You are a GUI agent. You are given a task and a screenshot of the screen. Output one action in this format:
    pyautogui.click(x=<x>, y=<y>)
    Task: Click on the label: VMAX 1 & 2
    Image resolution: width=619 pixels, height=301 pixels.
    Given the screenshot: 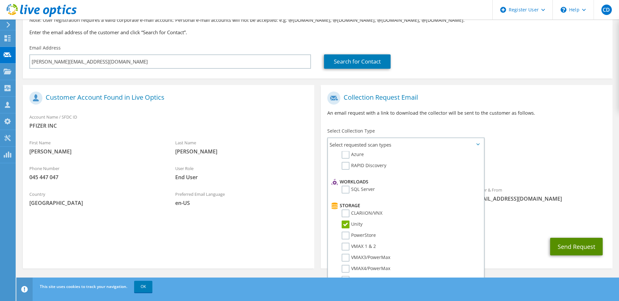 What is the action you would take?
    pyautogui.click(x=359, y=247)
    